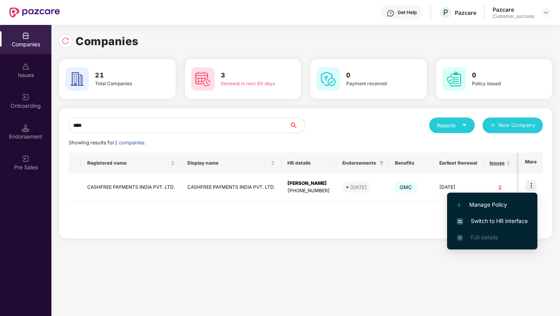  What do you see at coordinates (26, 128) in the screenshot?
I see `img: svg+xml;base64,PHN2ZyB3aWR0aD0iMTQuNSIgaGVpZ2h0PSIxNC41IiB2aWV3Qm94PSIwIDAgMTYgMTYiIGZpbGw9Im5vbm...` at bounding box center [26, 128].